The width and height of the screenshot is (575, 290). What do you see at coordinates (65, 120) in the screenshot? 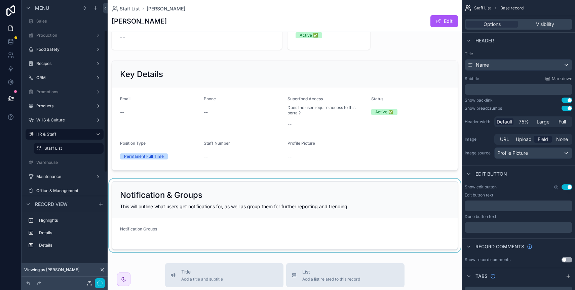
I see `a: WHS & Culture` at bounding box center [65, 120].